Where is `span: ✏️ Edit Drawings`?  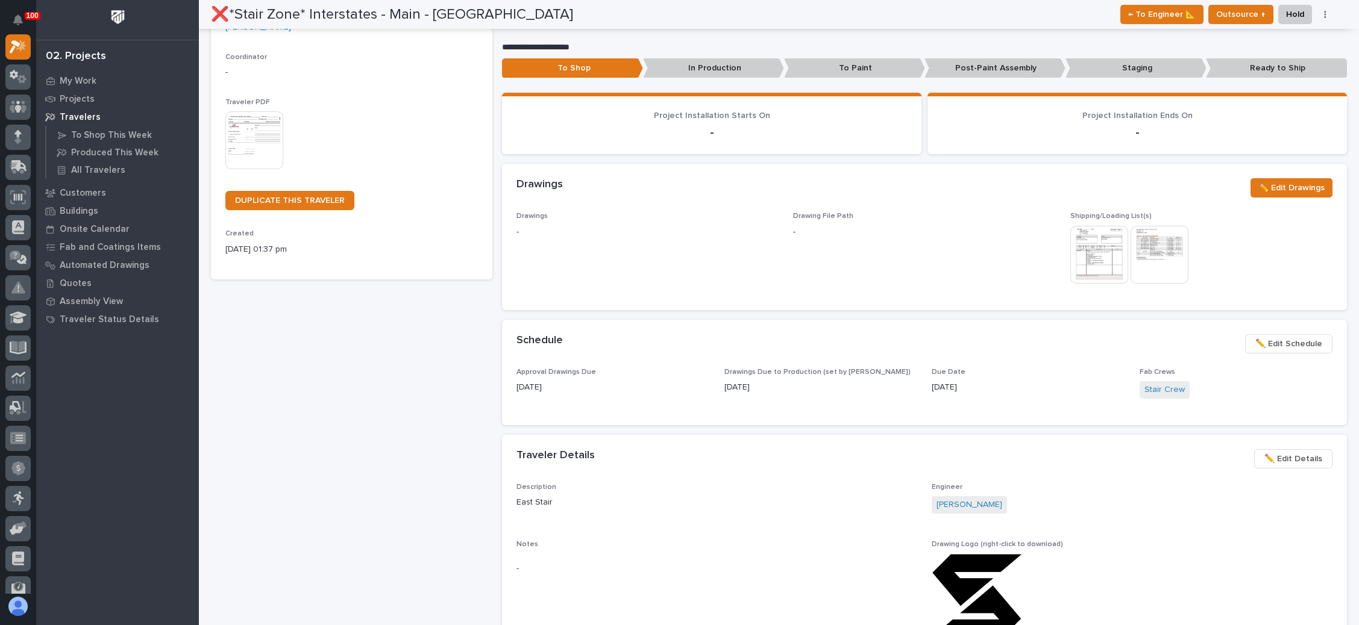 span: ✏️ Edit Drawings is located at coordinates (1291, 188).